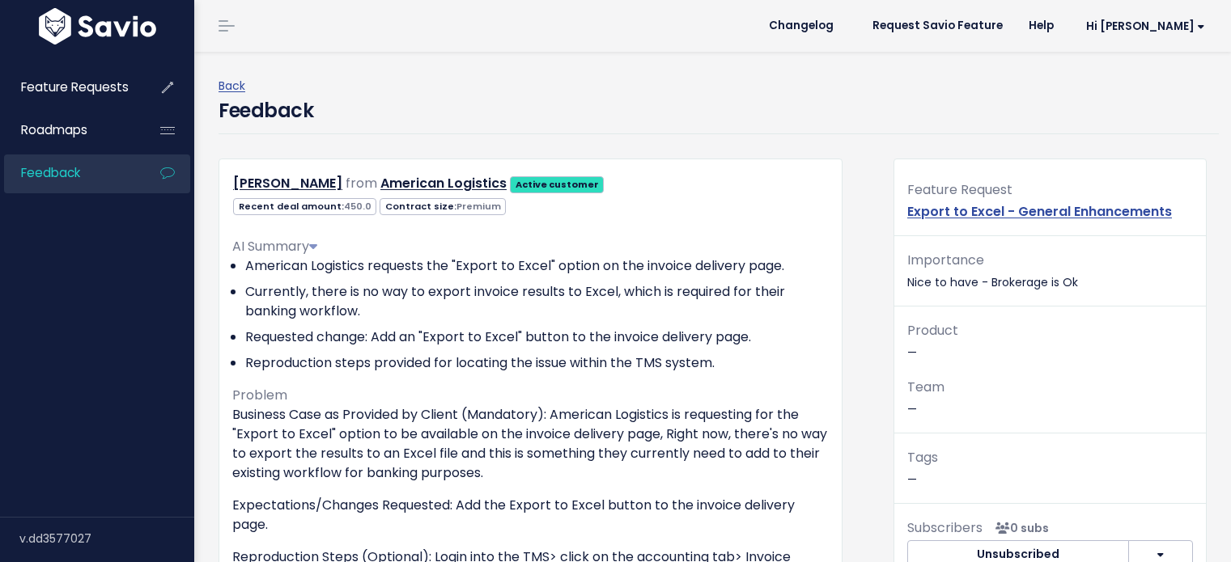 The image size is (1231, 562). I want to click on li: Currently, there is no way to export invoice results to Excel, which is required for their bankin..., so click(537, 302).